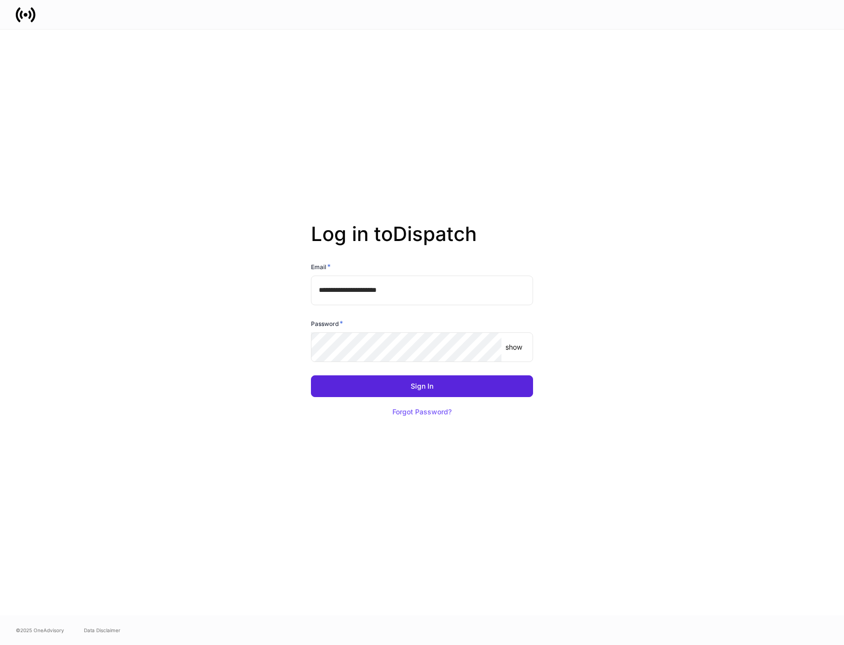 Image resolution: width=844 pixels, height=645 pixels. What do you see at coordinates (422, 386) in the screenshot?
I see `div: Sign In` at bounding box center [422, 386].